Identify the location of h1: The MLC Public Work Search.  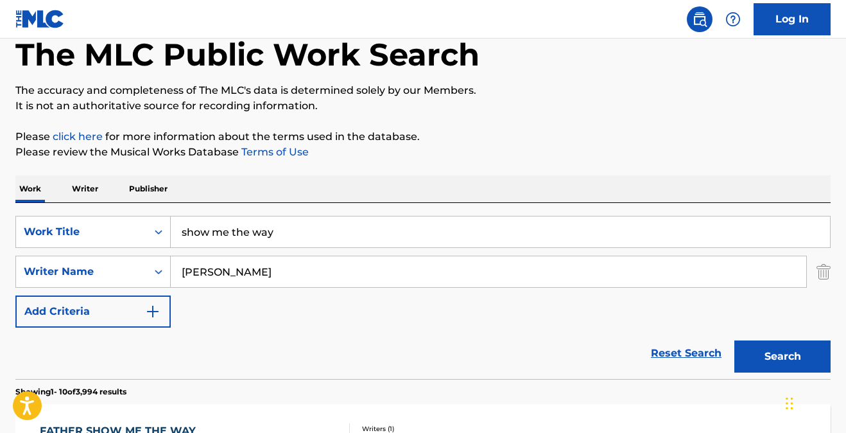
(247, 55).